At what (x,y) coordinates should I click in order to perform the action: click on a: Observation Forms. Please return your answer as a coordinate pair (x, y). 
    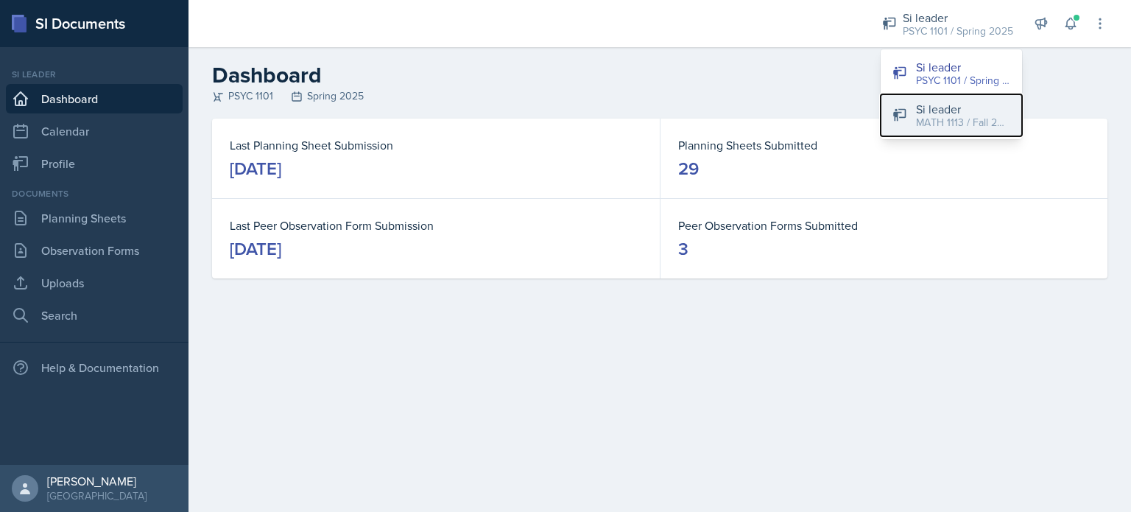
    Looking at the image, I should click on (94, 250).